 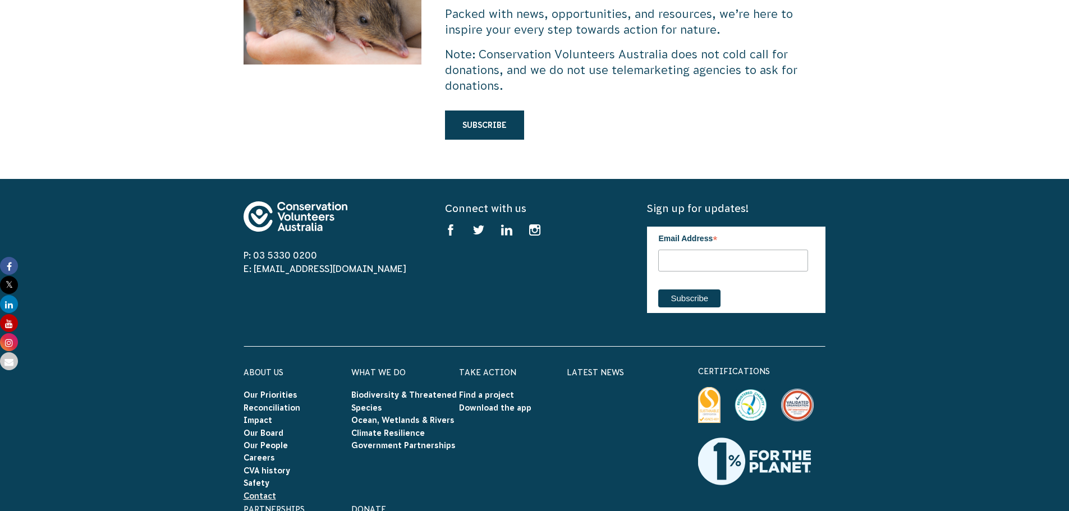 What do you see at coordinates (486, 395) in the screenshot?
I see `a: Find a project` at bounding box center [486, 395].